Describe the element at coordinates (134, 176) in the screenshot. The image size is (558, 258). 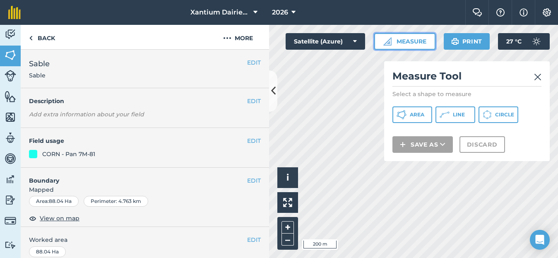
I see `h4: Boundary` at that location.